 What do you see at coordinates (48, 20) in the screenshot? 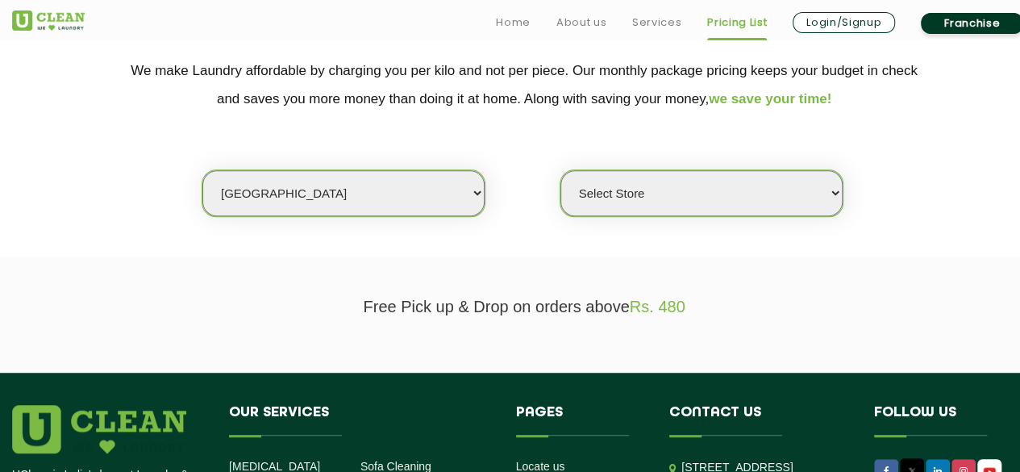
I see `img: UClean Laundry and Dry Cleaning` at bounding box center [48, 20].